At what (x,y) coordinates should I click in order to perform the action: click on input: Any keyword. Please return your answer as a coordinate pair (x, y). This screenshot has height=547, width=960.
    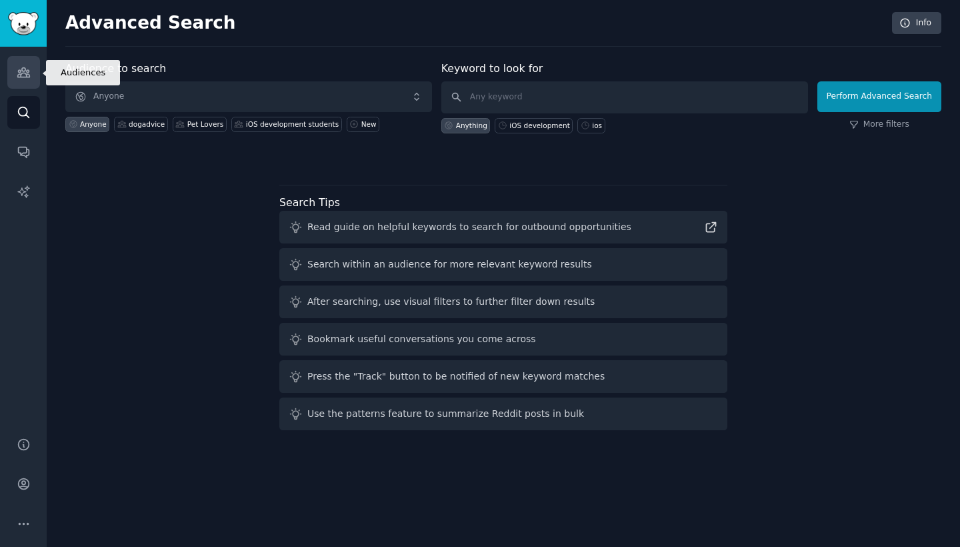
    Looking at the image, I should click on (625, 97).